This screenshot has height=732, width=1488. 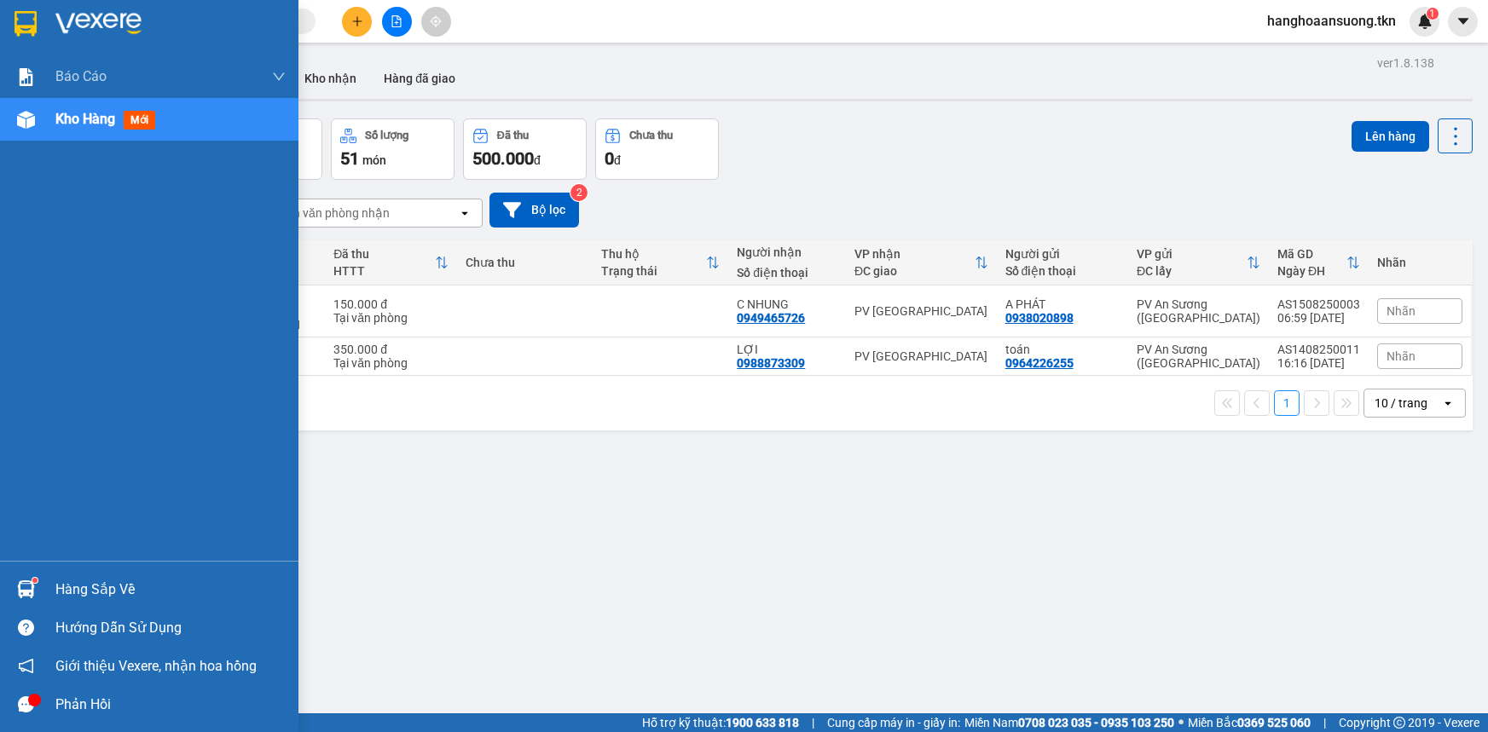 What do you see at coordinates (1331, 20) in the screenshot?
I see `span: hanghoaansuong.tkn` at bounding box center [1331, 20].